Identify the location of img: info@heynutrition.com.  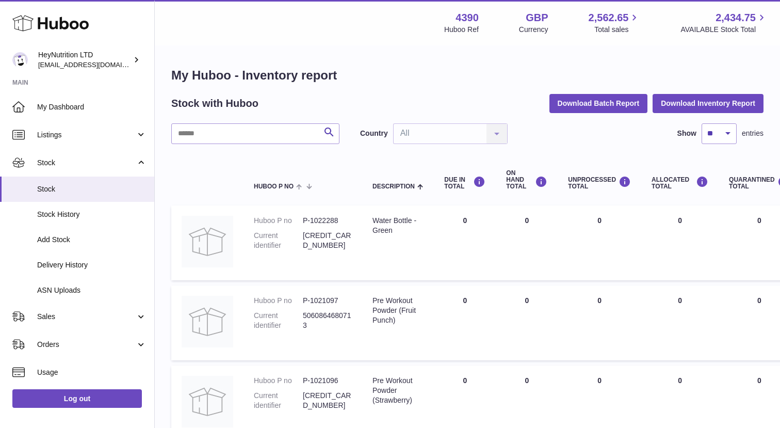
(20, 60).